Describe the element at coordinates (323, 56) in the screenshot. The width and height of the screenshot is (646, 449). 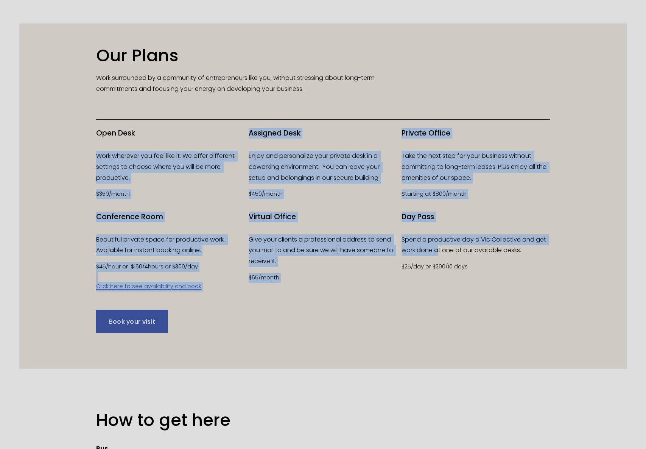
I see `h2: Our Plans` at that location.